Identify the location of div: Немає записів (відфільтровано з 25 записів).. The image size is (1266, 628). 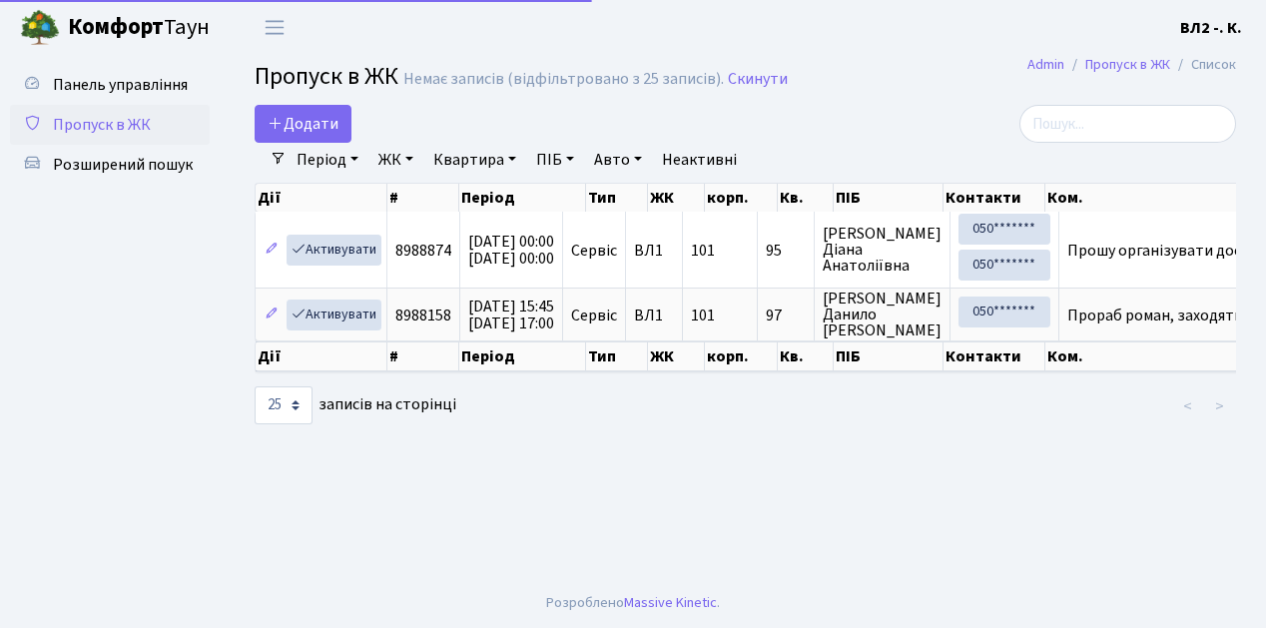
(563, 79).